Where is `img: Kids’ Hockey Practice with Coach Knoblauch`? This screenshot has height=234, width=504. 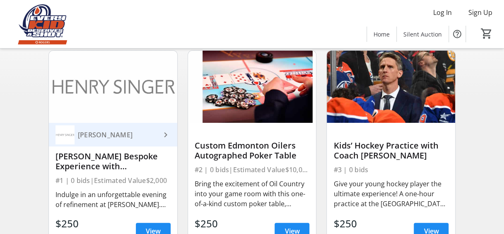 img: Kids’ Hockey Practice with Coach Knoblauch is located at coordinates (391, 87).